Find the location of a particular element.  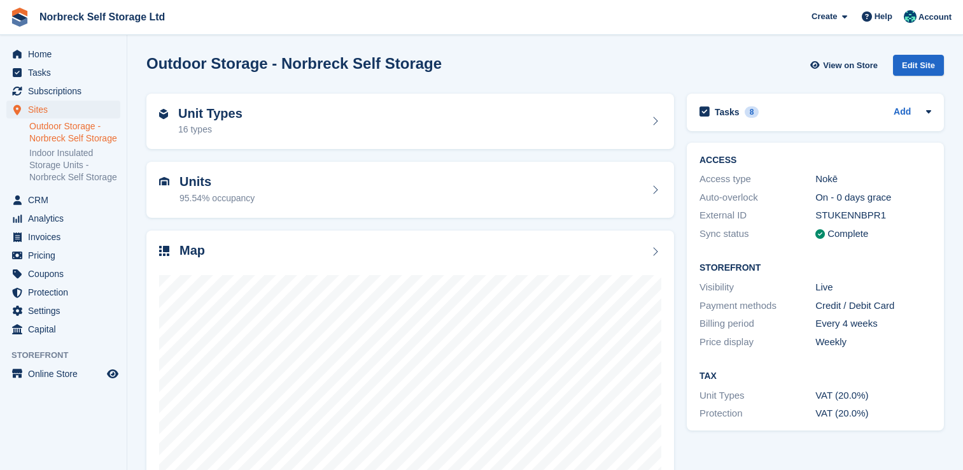

img: Sally King is located at coordinates (910, 17).